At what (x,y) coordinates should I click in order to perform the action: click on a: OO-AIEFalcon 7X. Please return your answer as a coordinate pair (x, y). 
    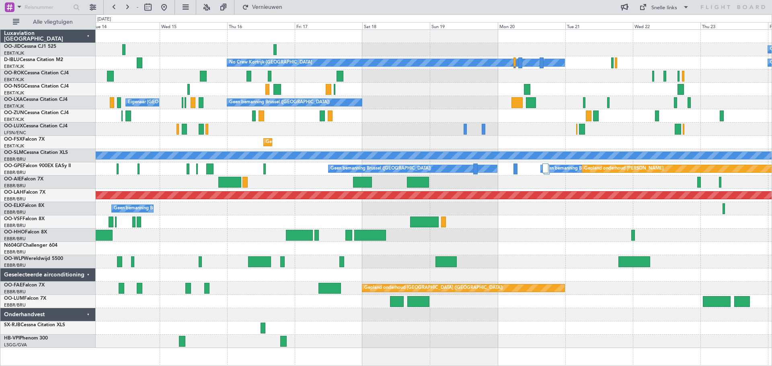
    Looking at the image, I should click on (24, 179).